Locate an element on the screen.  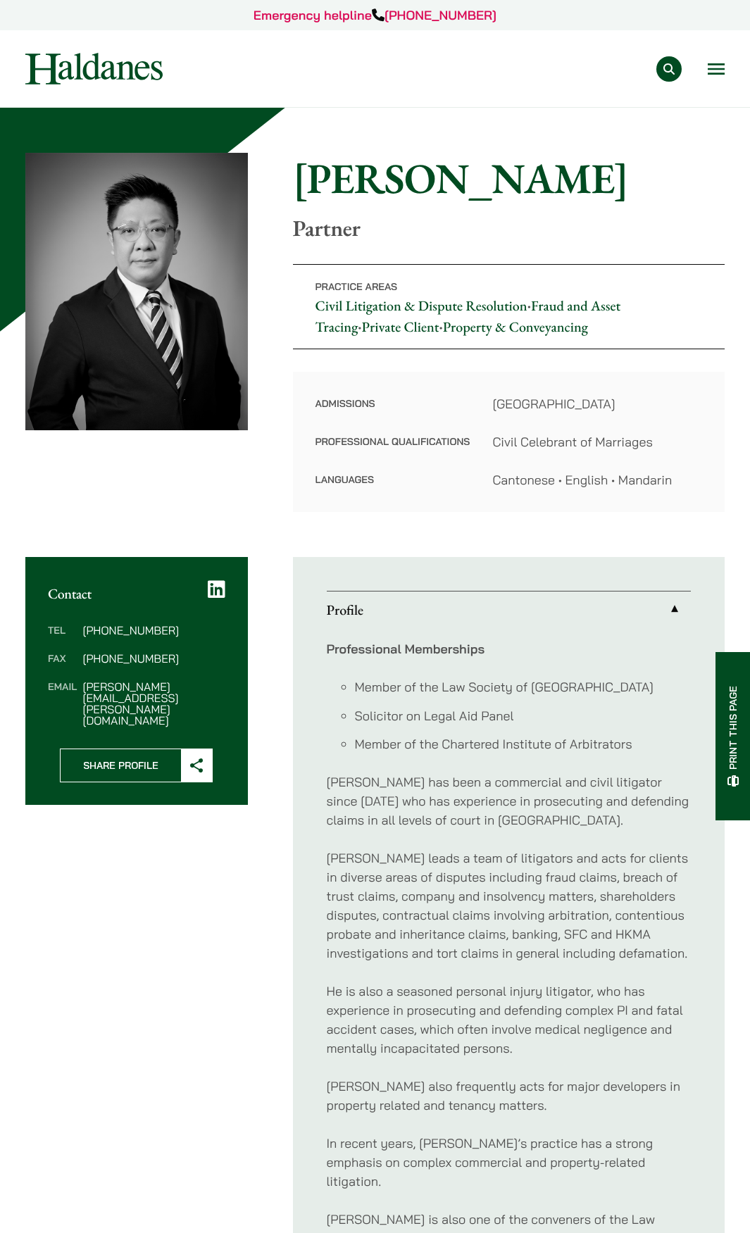
a: Profile is located at coordinates (509, 610).